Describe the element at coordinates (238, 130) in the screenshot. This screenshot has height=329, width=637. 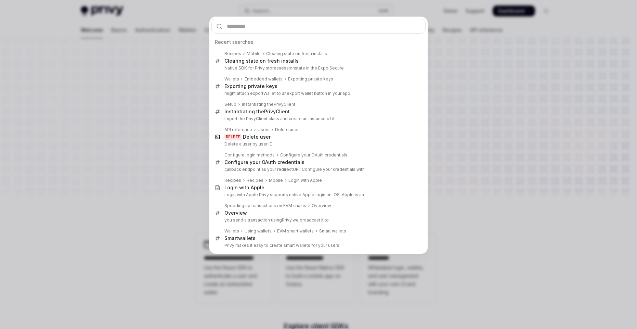
I see `div: API reference` at that location.